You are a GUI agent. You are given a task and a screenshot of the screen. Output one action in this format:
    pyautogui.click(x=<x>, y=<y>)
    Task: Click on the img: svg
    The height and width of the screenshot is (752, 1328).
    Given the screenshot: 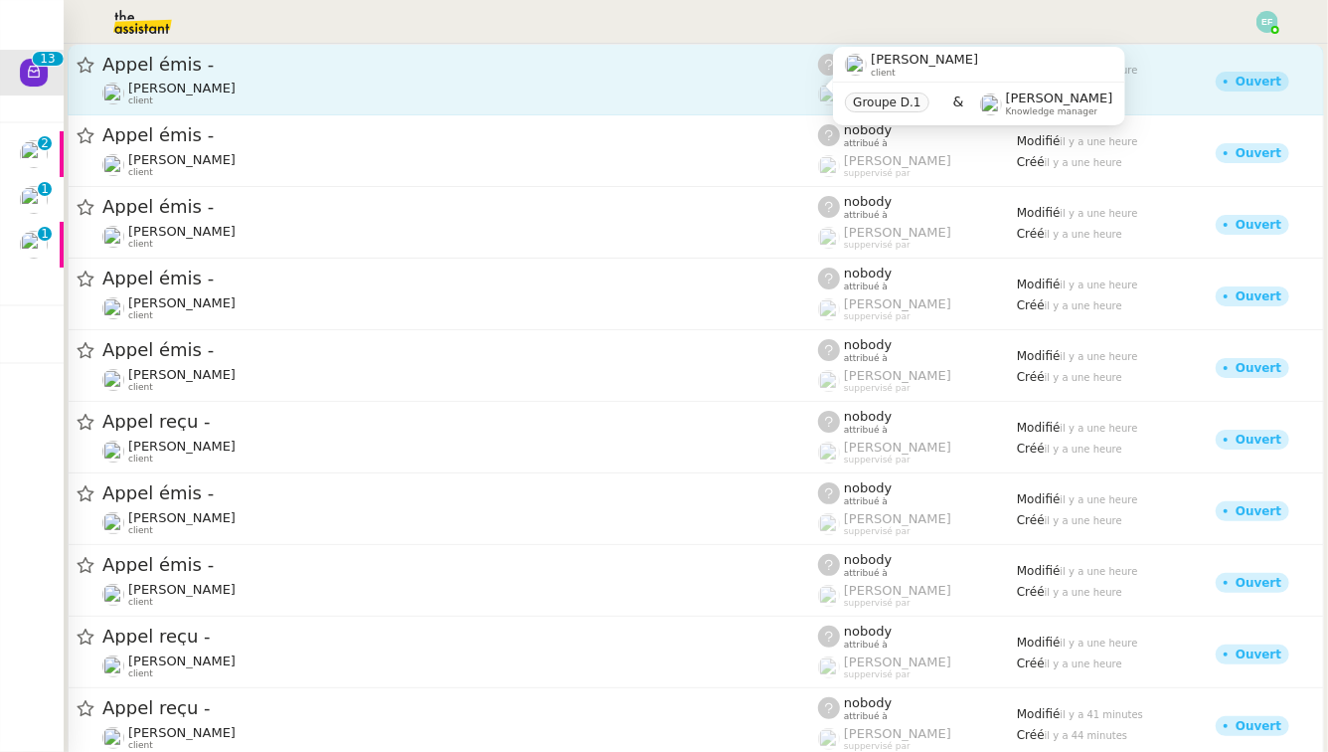 What is the action you would take?
    pyautogui.click(x=1268, y=22)
    